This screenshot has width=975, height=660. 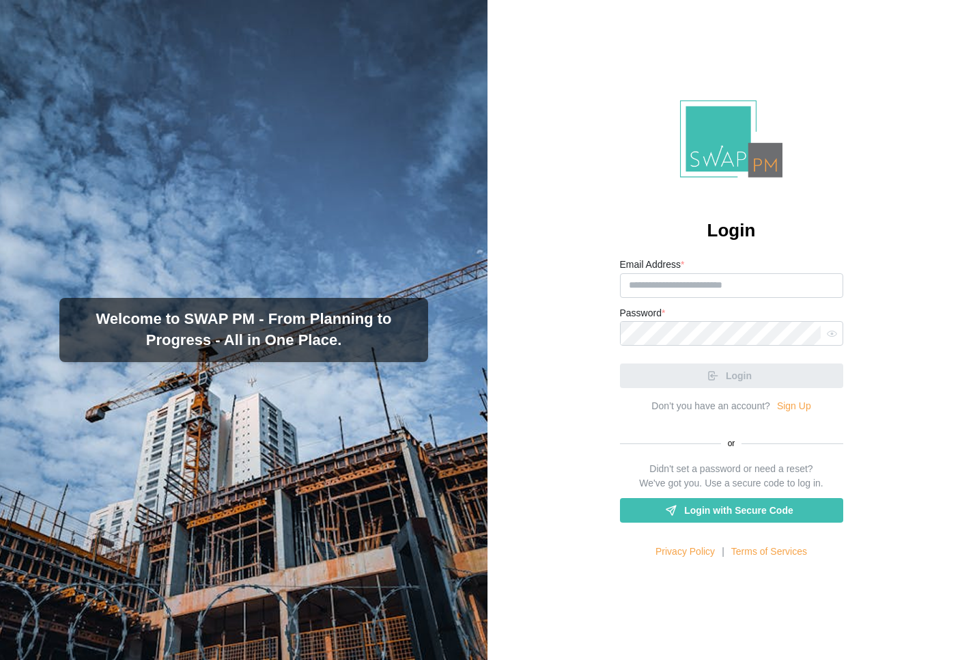 I want to click on h3: Welcome to SWAP PM - From Planning to Progress - All in One Place., so click(x=243, y=330).